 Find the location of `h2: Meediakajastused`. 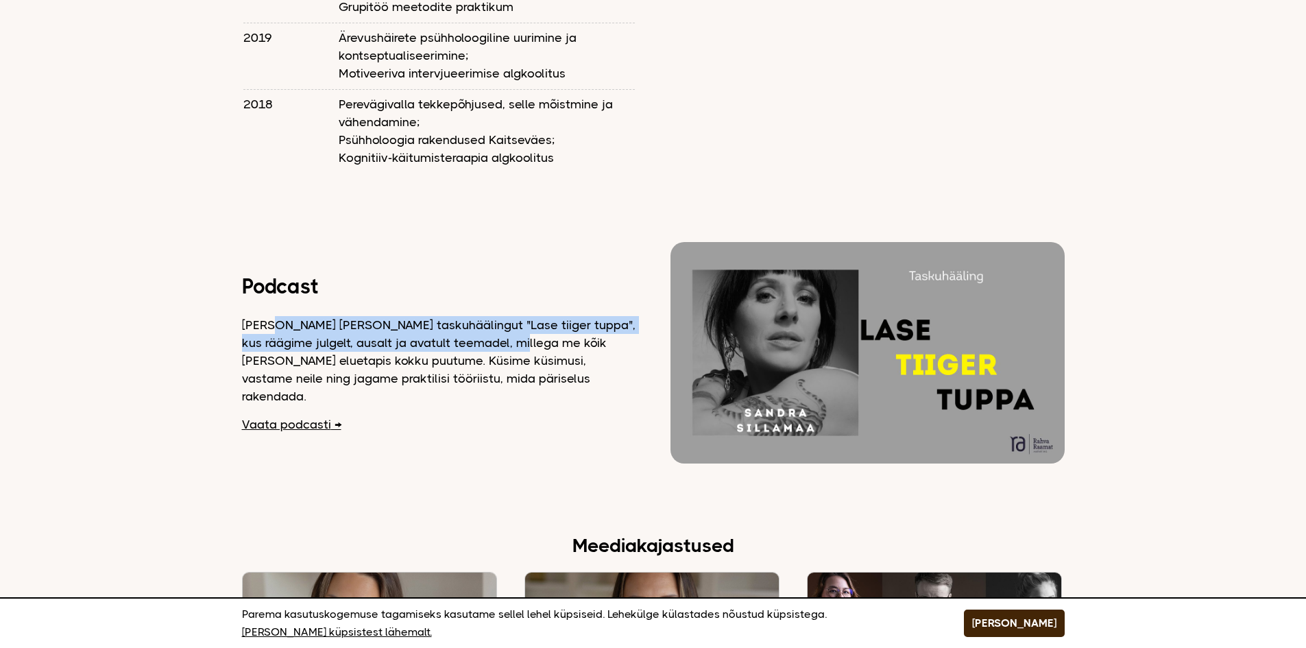

h2: Meediakajastused is located at coordinates (653, 546).